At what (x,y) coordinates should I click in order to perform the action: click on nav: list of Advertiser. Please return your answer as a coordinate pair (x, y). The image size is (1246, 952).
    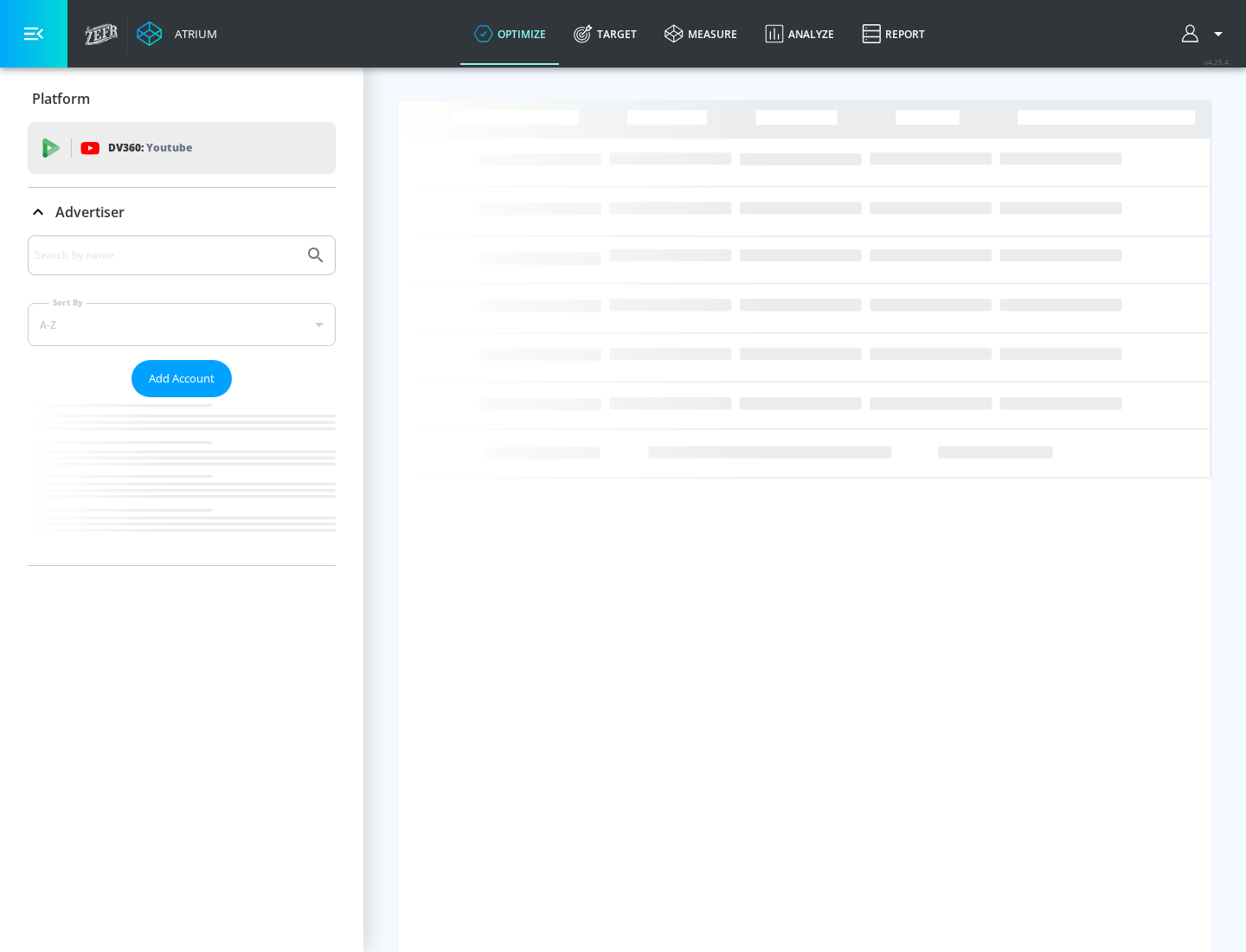
    Looking at the image, I should click on (182, 481).